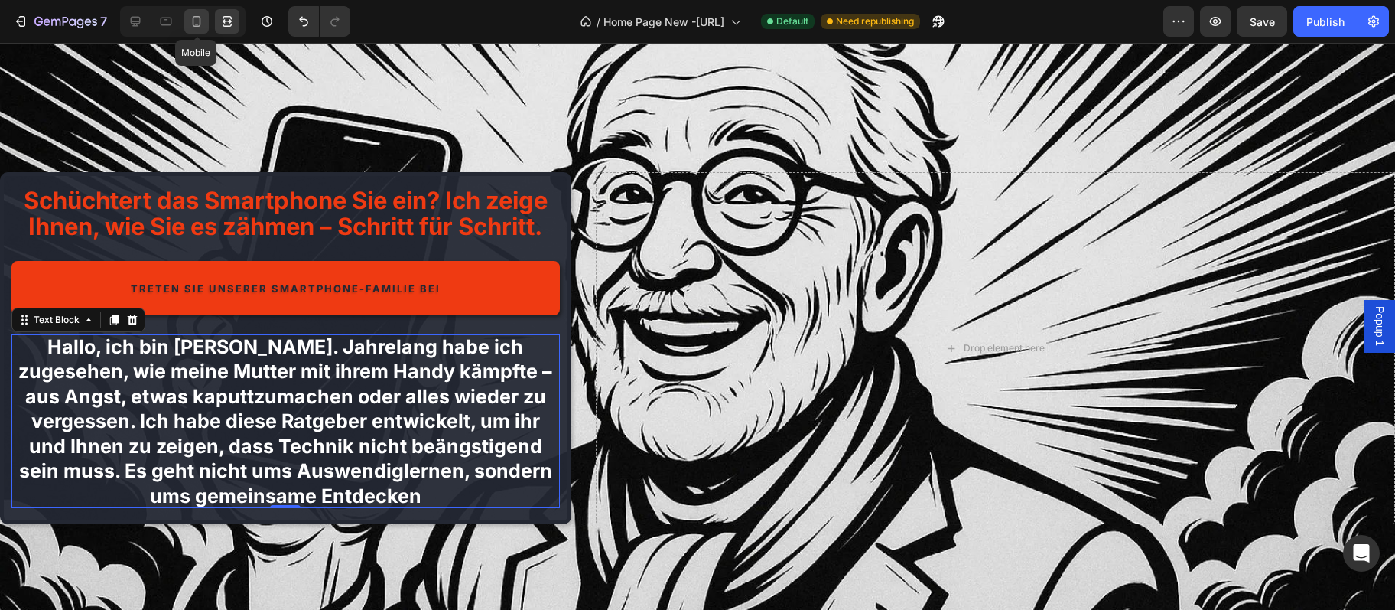 The width and height of the screenshot is (1395, 610). What do you see at coordinates (103, 21) in the screenshot?
I see `p: 7` at bounding box center [103, 21].